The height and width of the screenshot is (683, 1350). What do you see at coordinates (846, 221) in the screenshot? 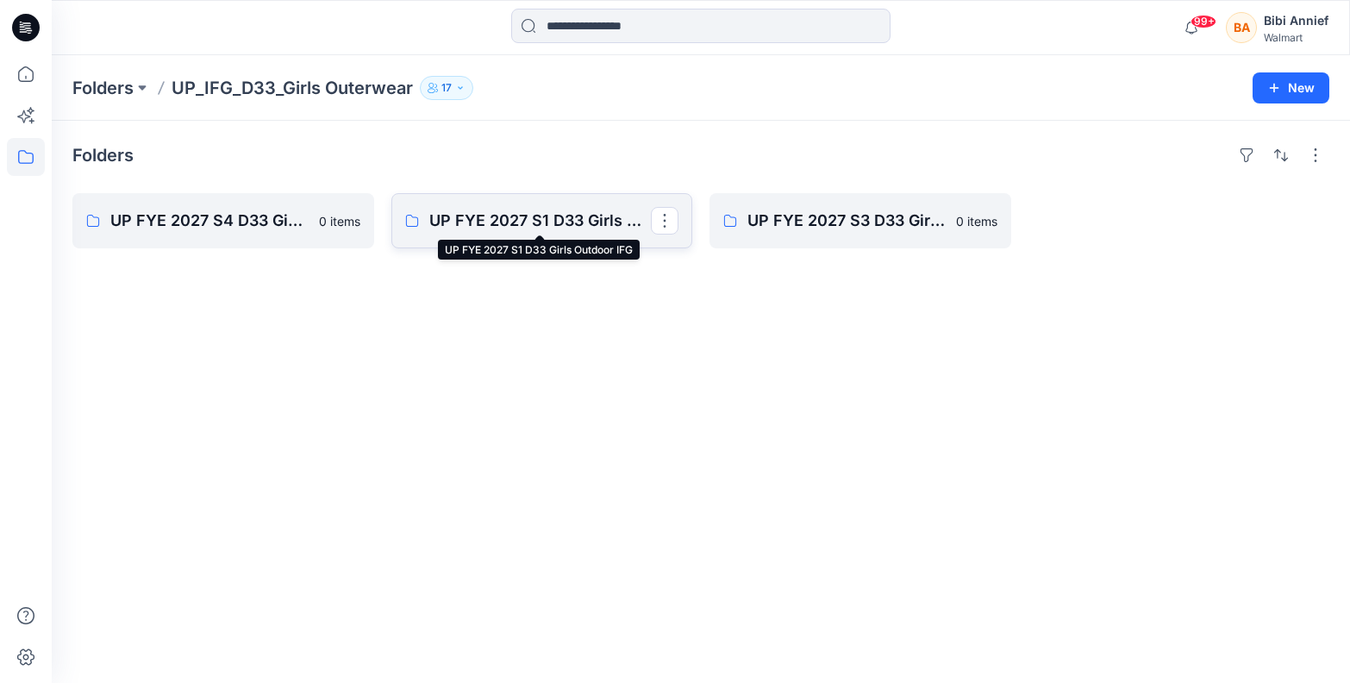
I see `p: UP FYE 2027 S3 D33 Girls Outdoor IFG` at bounding box center [846, 221].